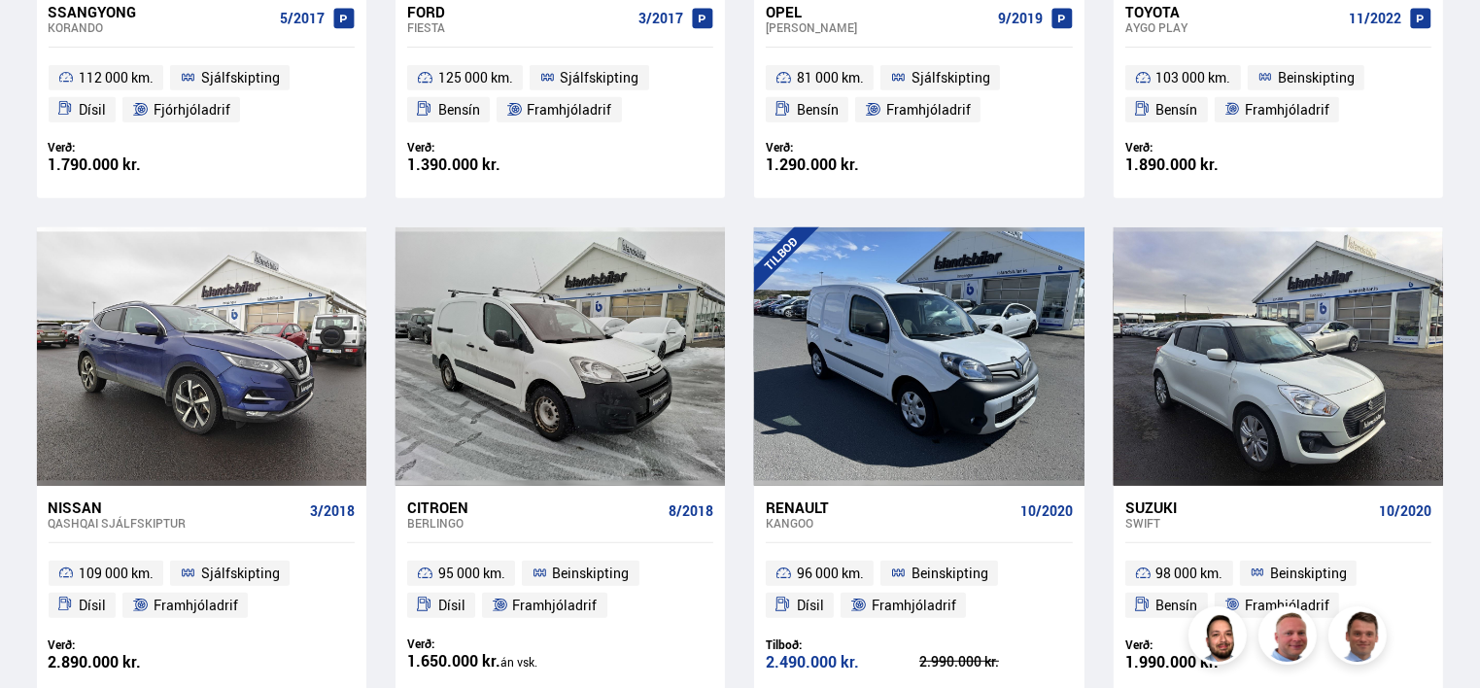 This screenshot has width=1480, height=688. Describe the element at coordinates (519, 12) in the screenshot. I see `div: Ford` at that location.